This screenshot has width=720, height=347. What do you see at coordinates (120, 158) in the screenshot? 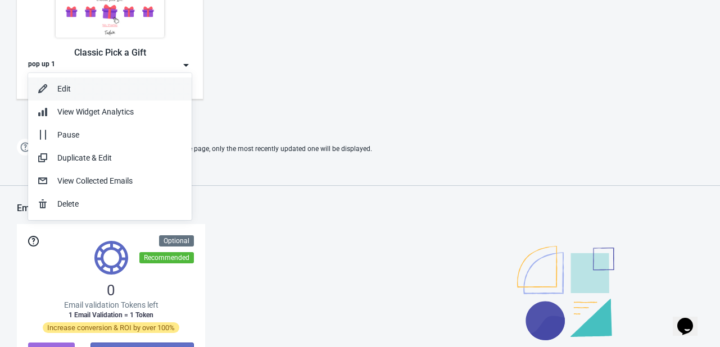
I see `div: Duplicate & Edit` at bounding box center [120, 158].